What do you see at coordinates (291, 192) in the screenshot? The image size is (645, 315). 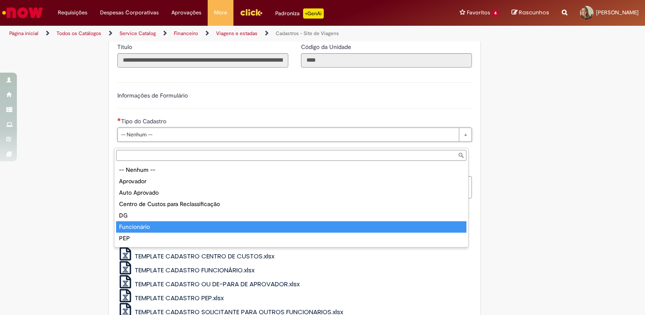 I see `div: Auto Aprovado` at bounding box center [291, 192].